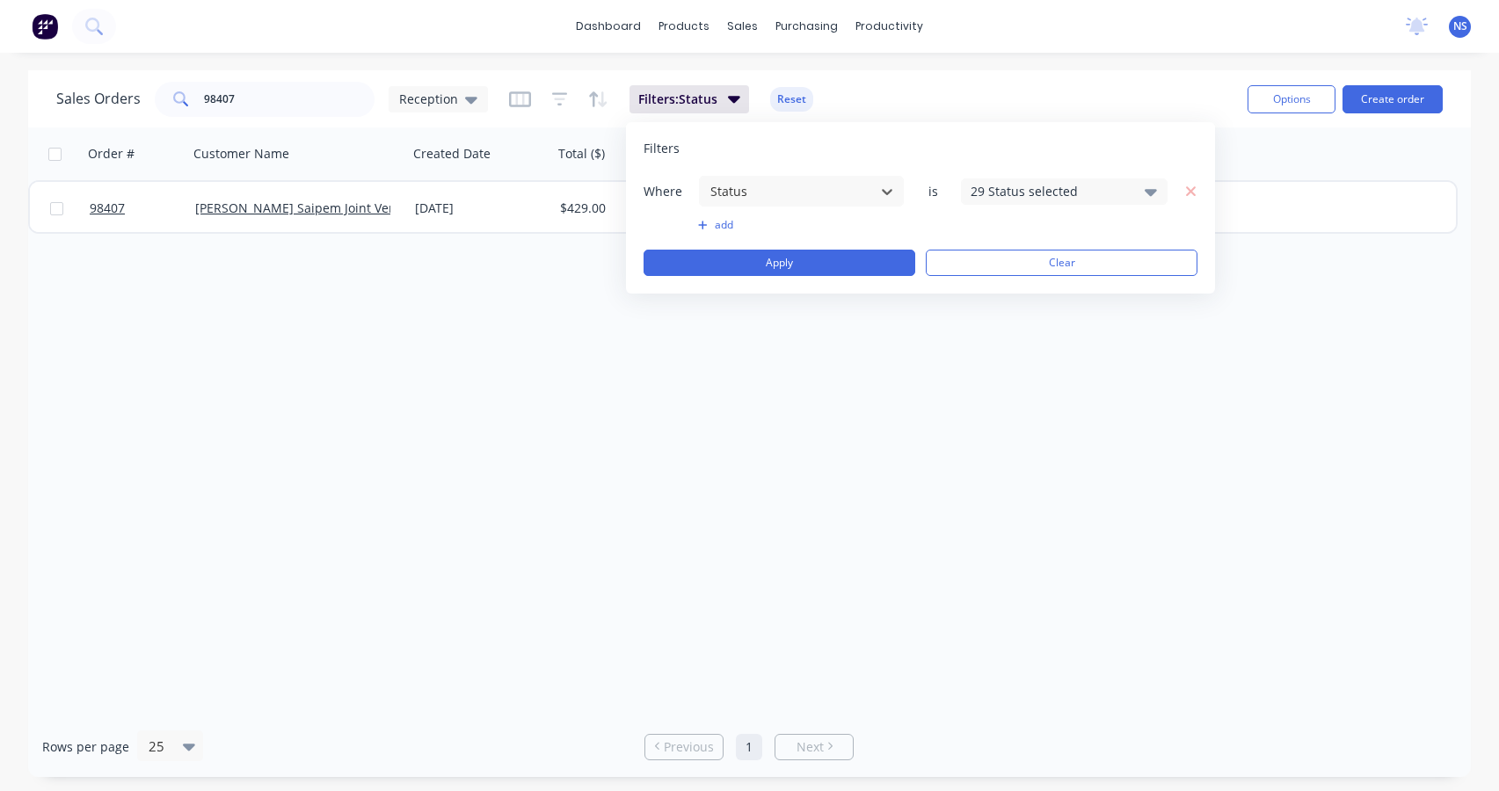 This screenshot has width=1499, height=791. What do you see at coordinates (684, 26) in the screenshot?
I see `div: products` at bounding box center [684, 26].